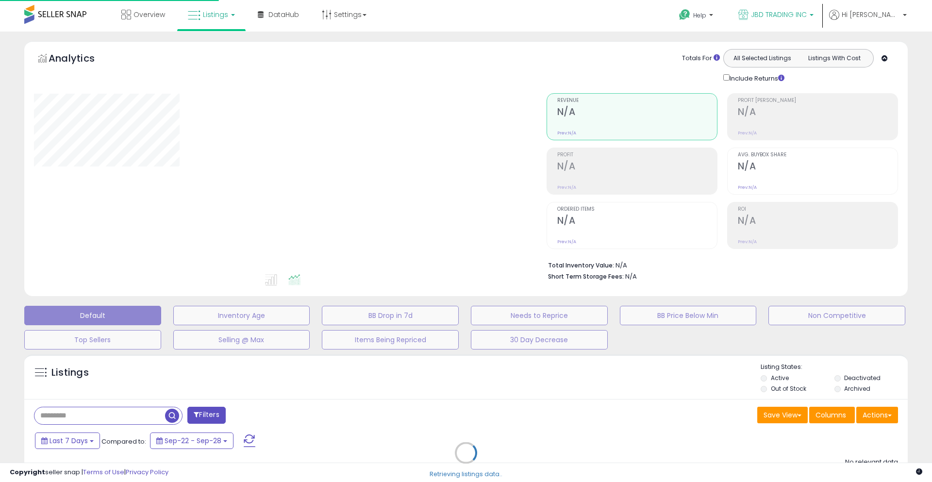 The image size is (932, 482). Describe the element at coordinates (242, 340) in the screenshot. I see `button: Selling @ Max` at that location.